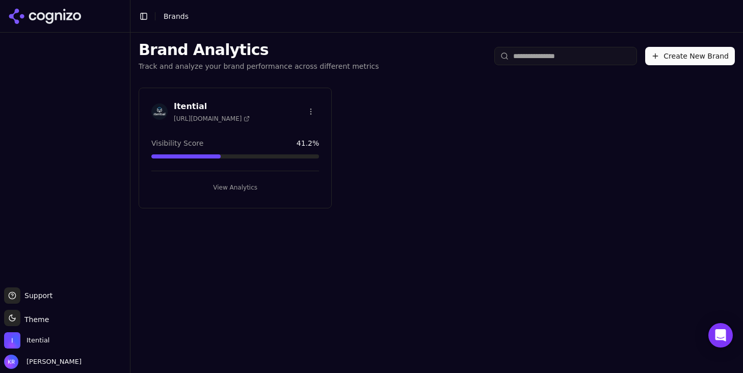 The width and height of the screenshot is (743, 373). What do you see at coordinates (721, 335) in the screenshot?
I see `div: Open Intercom Messenger` at bounding box center [721, 335].